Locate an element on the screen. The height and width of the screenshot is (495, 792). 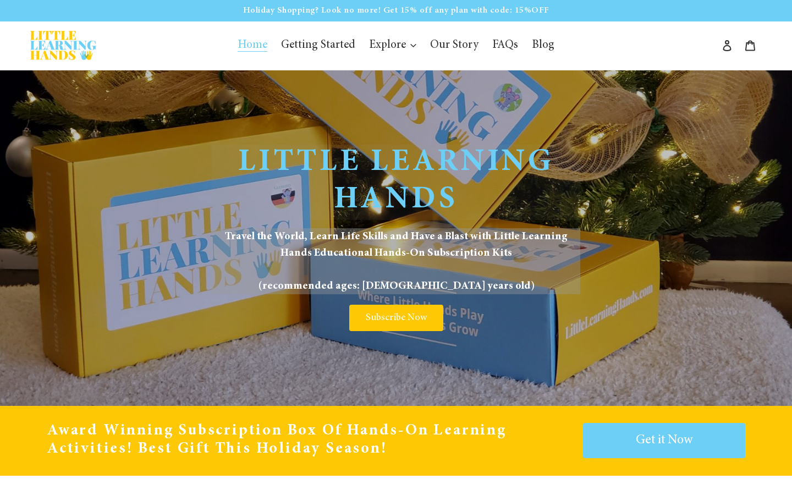
span: Blog is located at coordinates (543, 46).